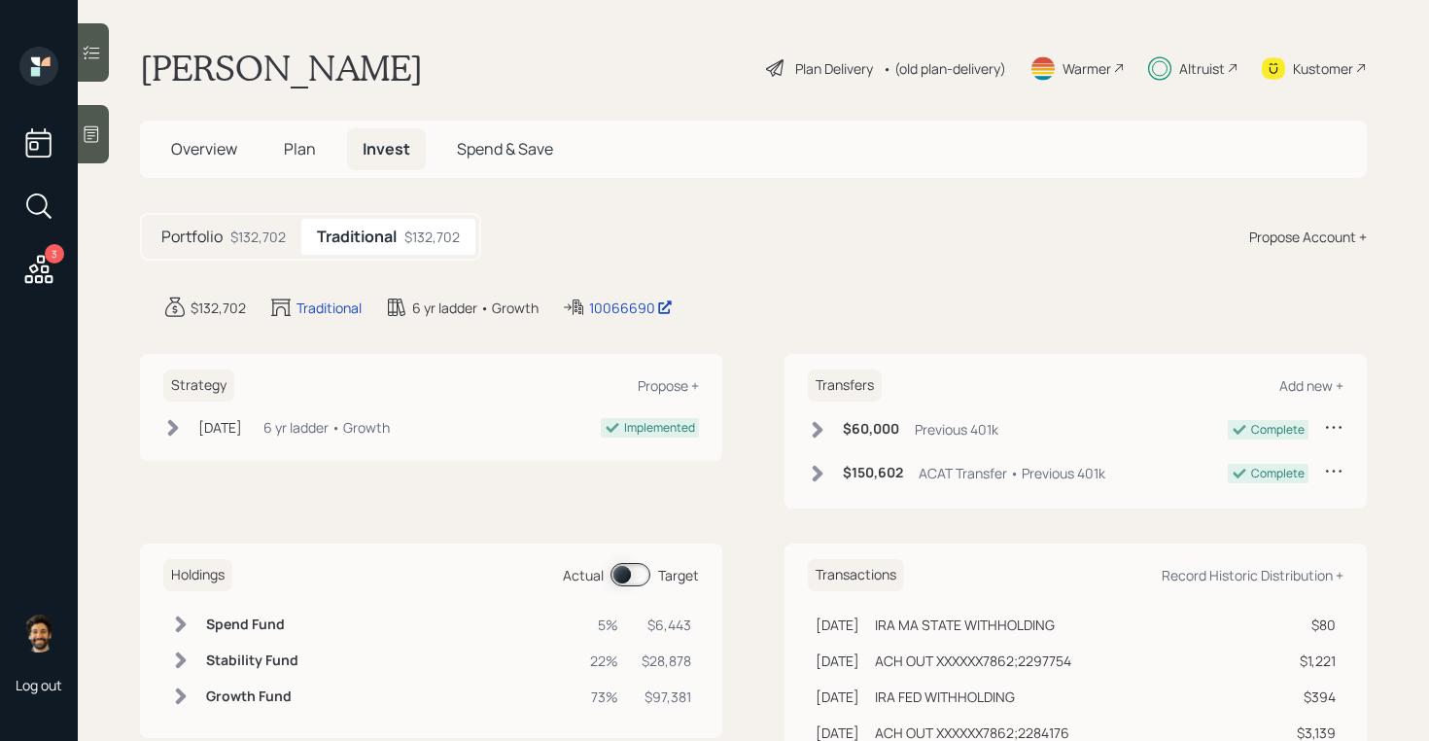  What do you see at coordinates (1323, 68) in the screenshot?
I see `div: Kustomer` at bounding box center [1323, 68].